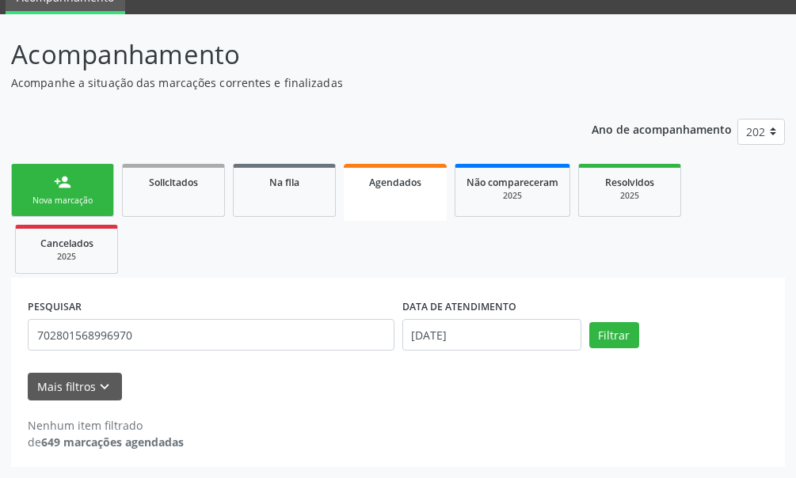 The height and width of the screenshot is (478, 796). Describe the element at coordinates (55, 307) in the screenshot. I see `label: PESQUISAR` at that location.